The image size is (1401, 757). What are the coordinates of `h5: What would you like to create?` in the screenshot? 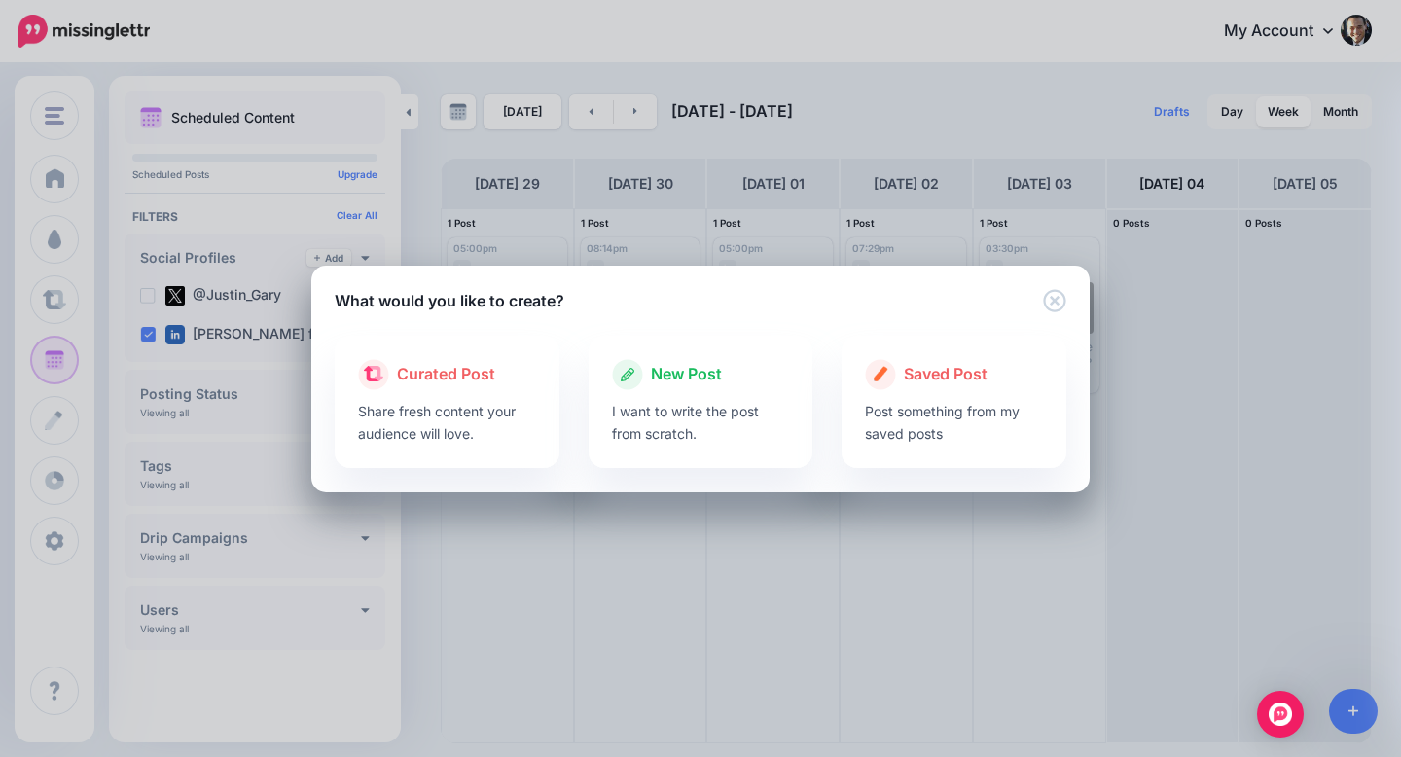 It's located at (449, 301).